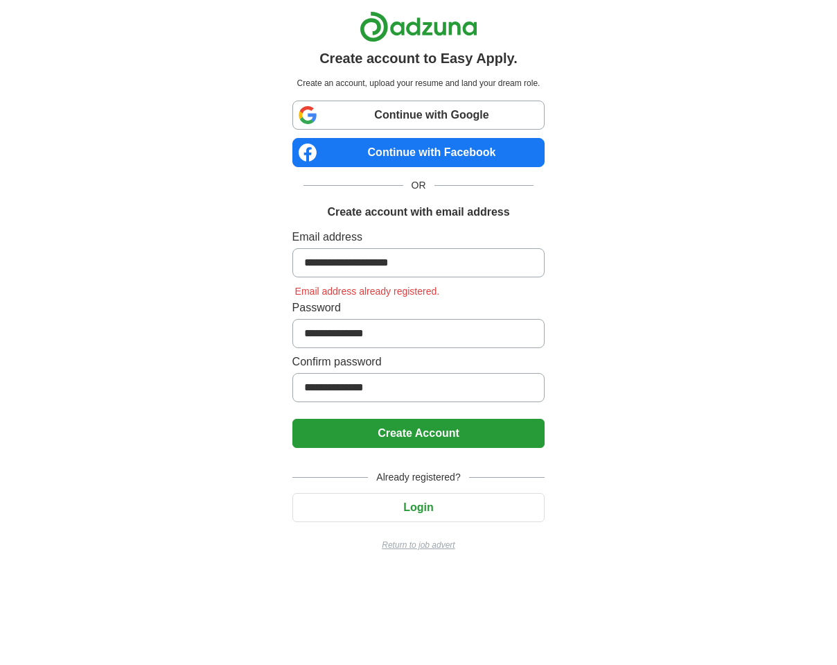 The width and height of the screenshot is (837, 665). Describe the element at coordinates (419, 545) in the screenshot. I see `p: Return to job advert` at that location.